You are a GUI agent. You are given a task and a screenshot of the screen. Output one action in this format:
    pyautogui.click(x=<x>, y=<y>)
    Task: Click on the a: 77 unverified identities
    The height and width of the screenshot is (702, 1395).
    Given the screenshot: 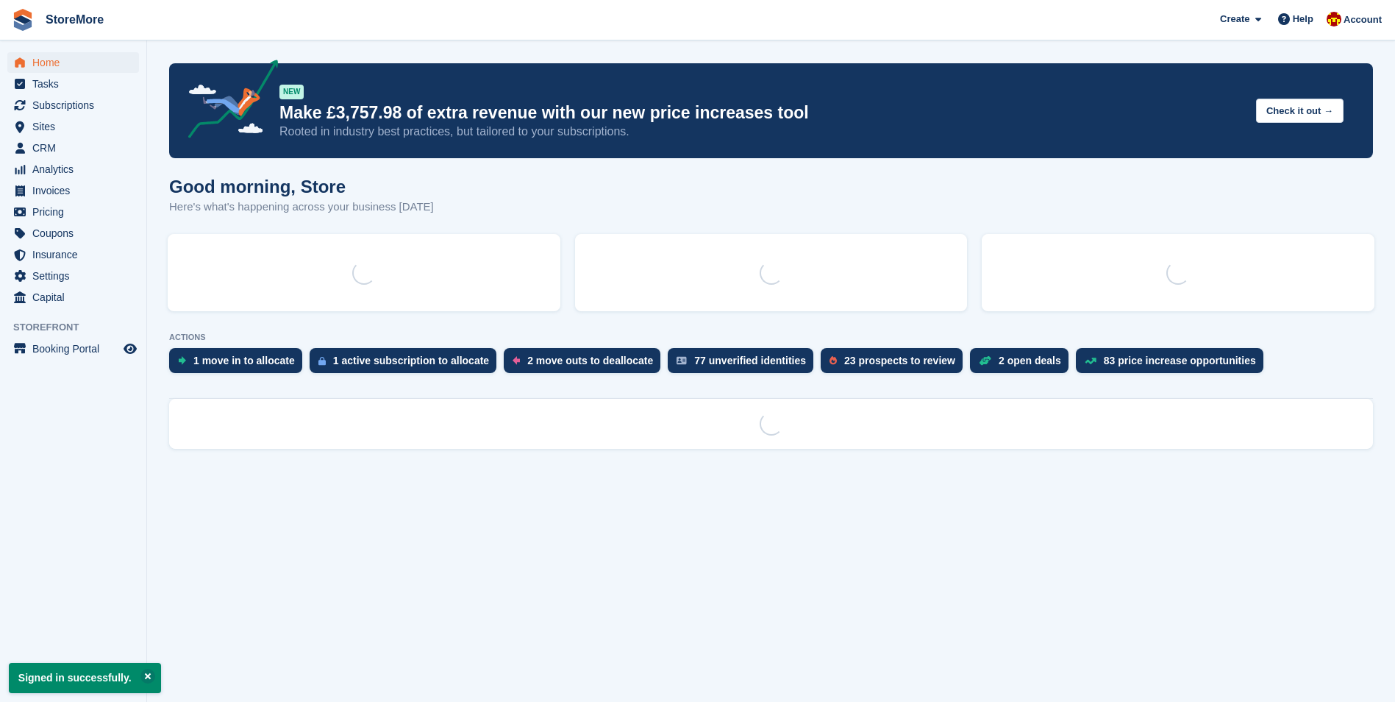 What is the action you would take?
    pyautogui.click(x=744, y=364)
    